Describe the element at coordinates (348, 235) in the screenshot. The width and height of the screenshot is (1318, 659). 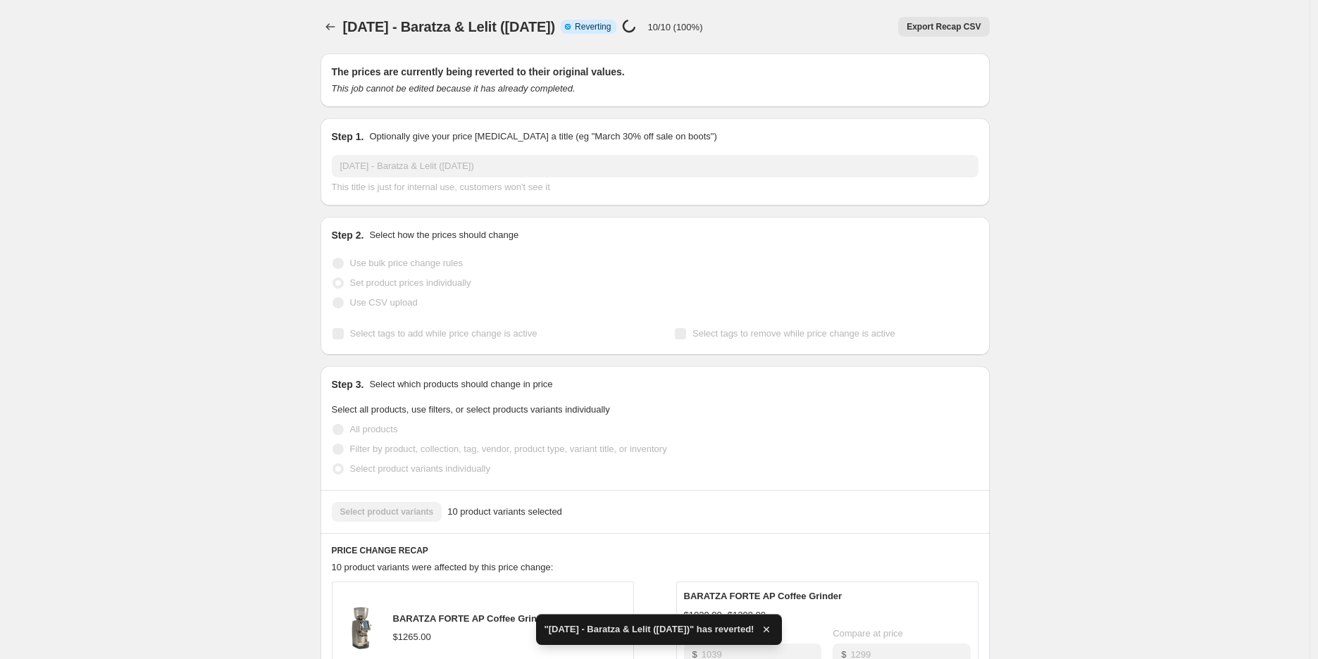
I see `h2: Step 2.` at that location.